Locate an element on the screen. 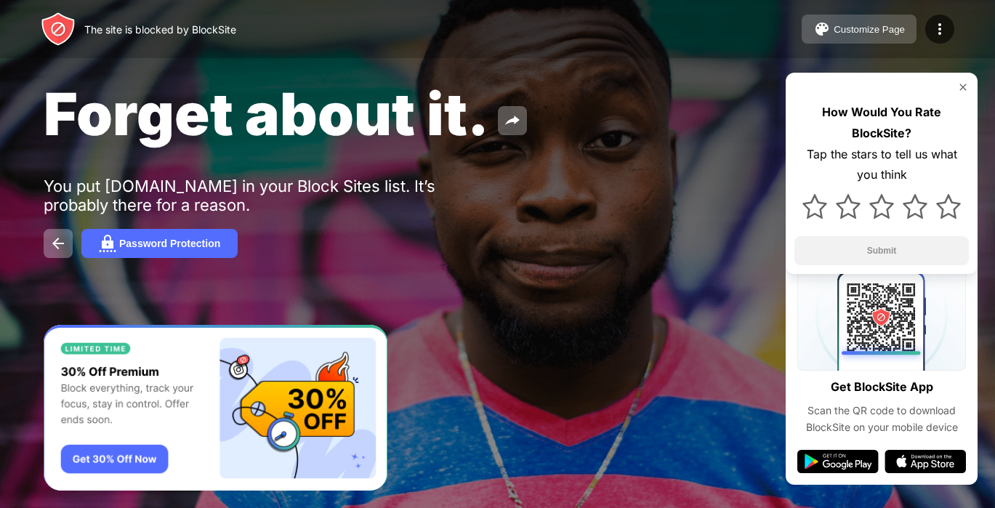 The height and width of the screenshot is (508, 995). img: password.svg is located at coordinates (108, 244).